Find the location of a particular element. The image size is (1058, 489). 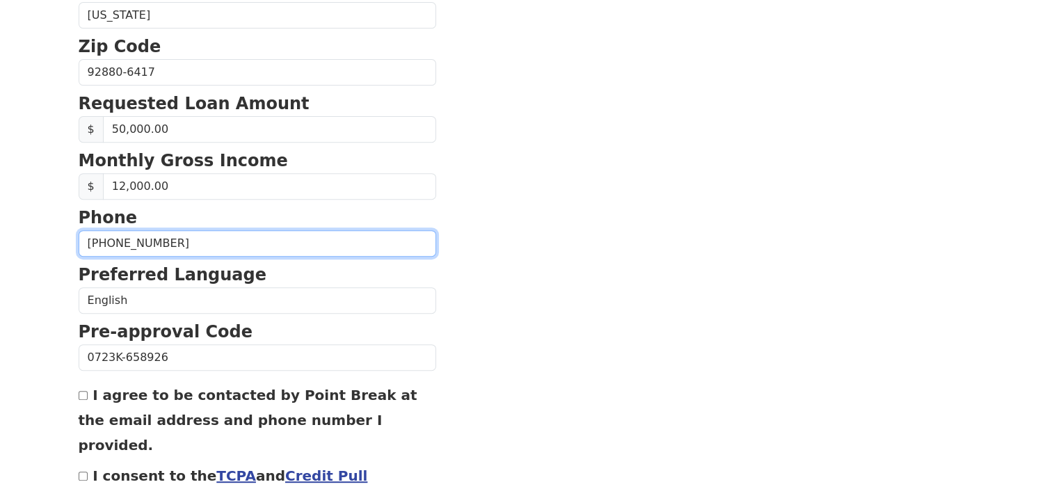

p: Monthly Gross Income is located at coordinates (257, 161).